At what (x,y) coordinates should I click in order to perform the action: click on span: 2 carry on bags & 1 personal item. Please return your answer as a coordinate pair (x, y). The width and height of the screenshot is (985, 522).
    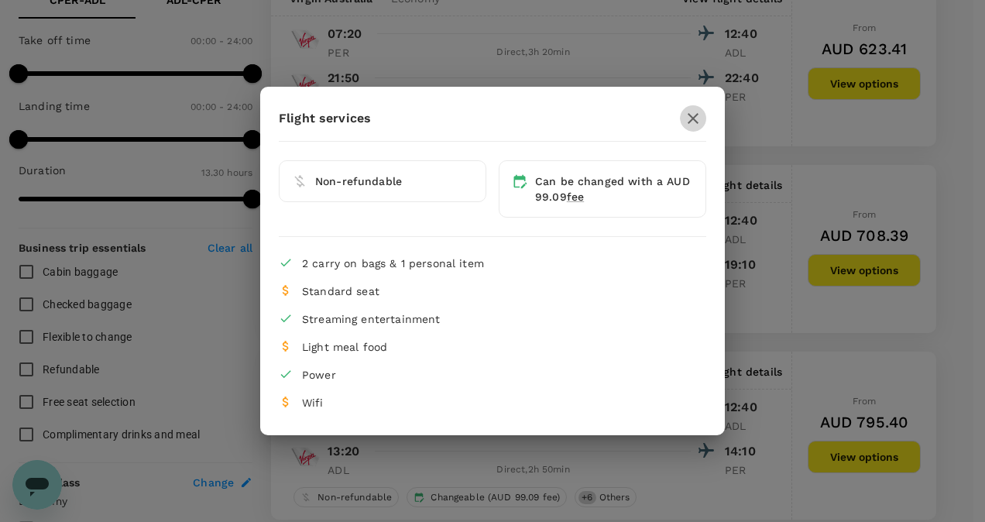
    Looking at the image, I should click on (393, 263).